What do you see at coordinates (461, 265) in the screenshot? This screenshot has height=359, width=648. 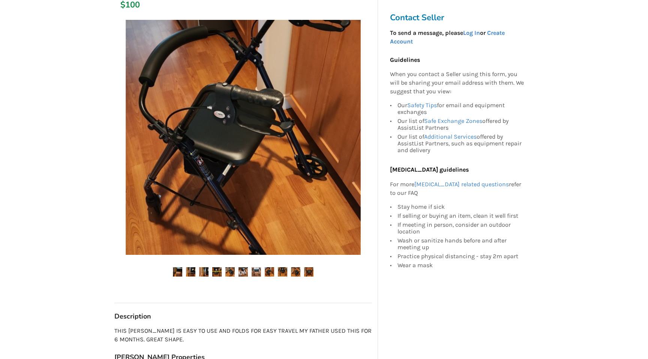 I see `div: Wear a mask` at bounding box center [461, 265].